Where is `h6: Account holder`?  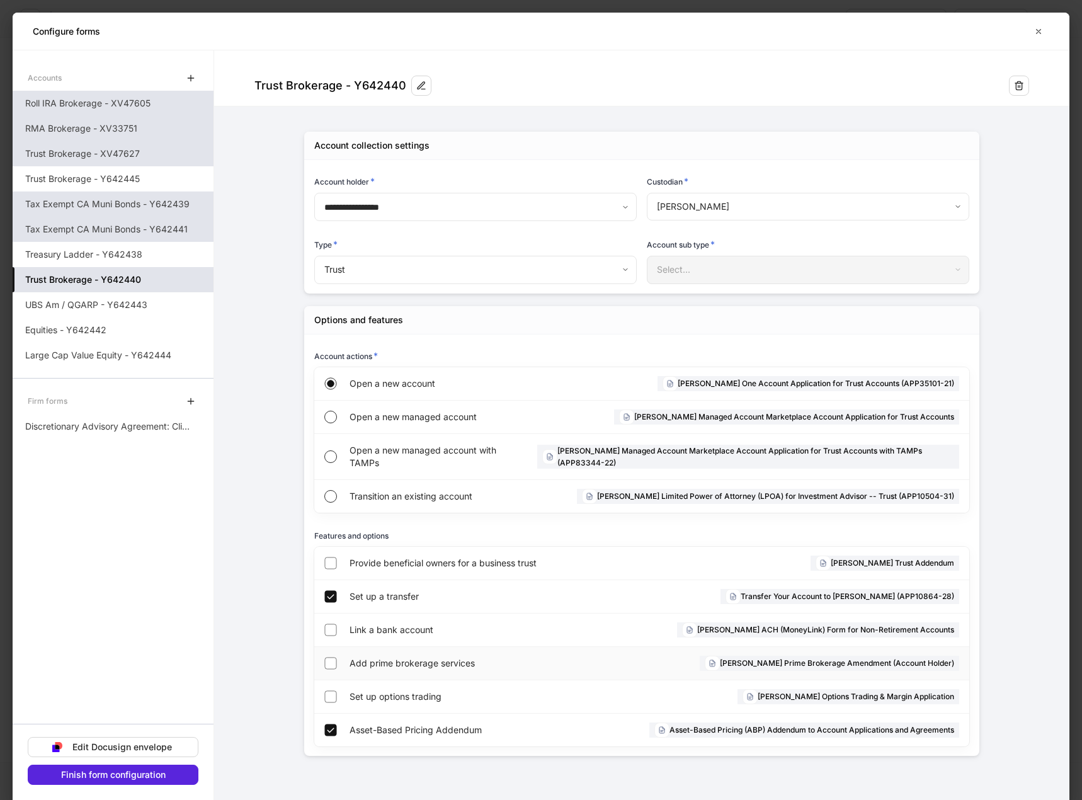 h6: Account holder is located at coordinates (345, 181).